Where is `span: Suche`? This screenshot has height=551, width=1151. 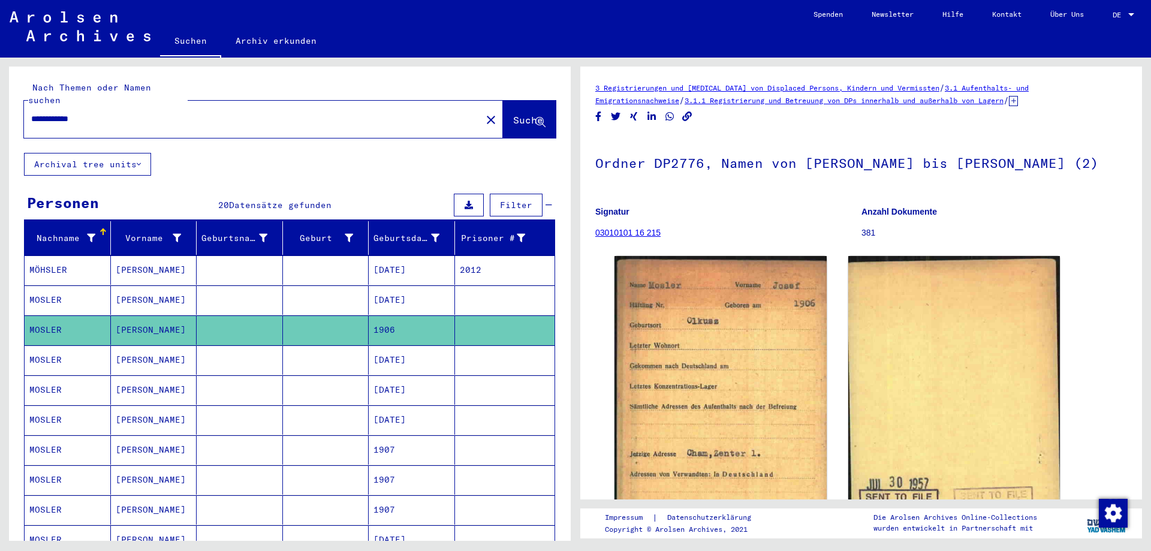
span: Suche is located at coordinates (528, 120).